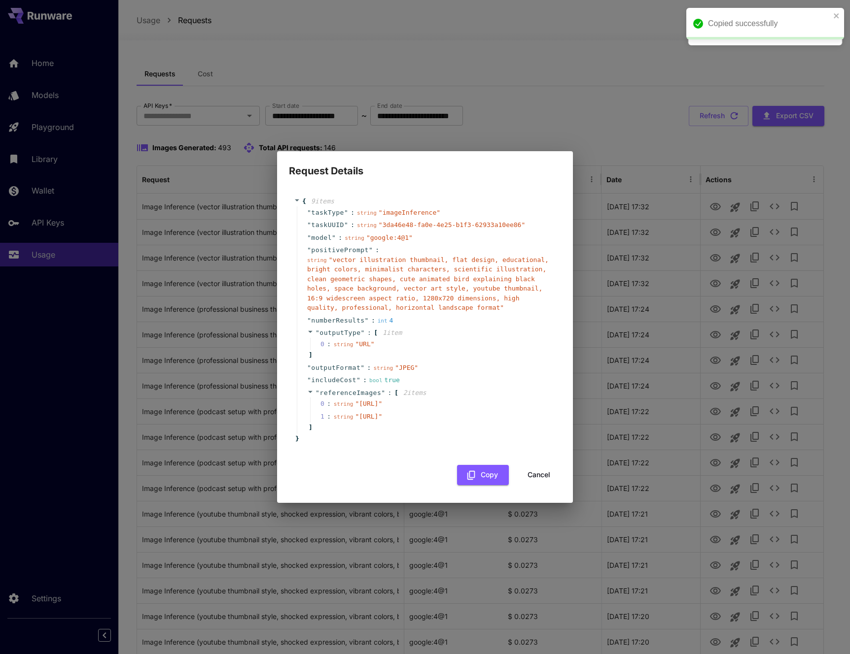 The width and height of the screenshot is (850, 654). Describe the element at coordinates (327, 225) in the screenshot. I see `span: taskUUID` at that location.